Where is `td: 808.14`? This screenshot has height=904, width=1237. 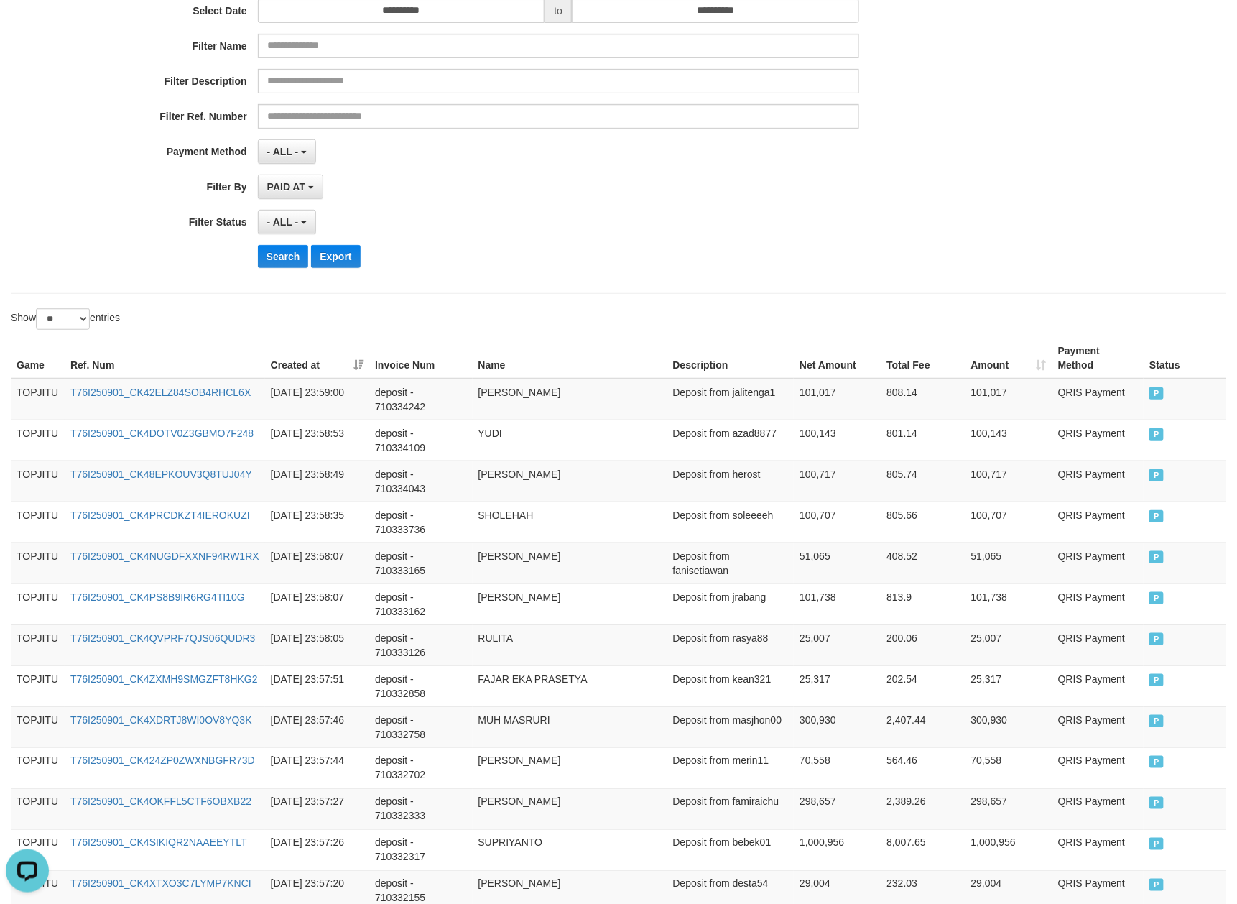
td: 808.14 is located at coordinates (923, 399).